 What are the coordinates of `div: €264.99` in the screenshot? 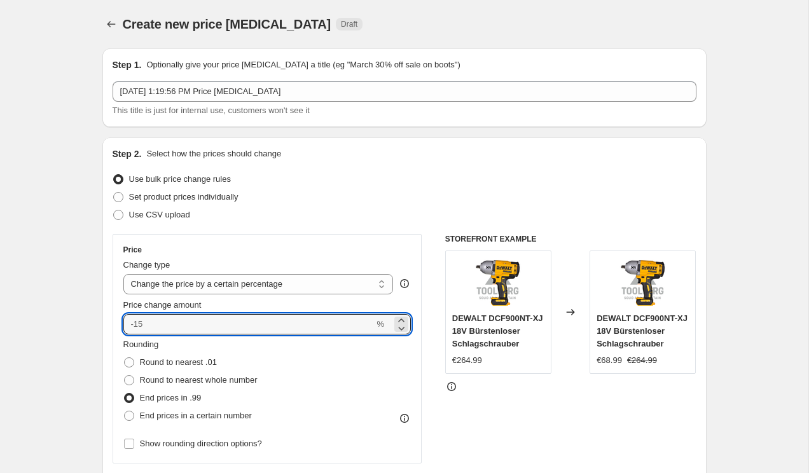 It's located at (467, 361).